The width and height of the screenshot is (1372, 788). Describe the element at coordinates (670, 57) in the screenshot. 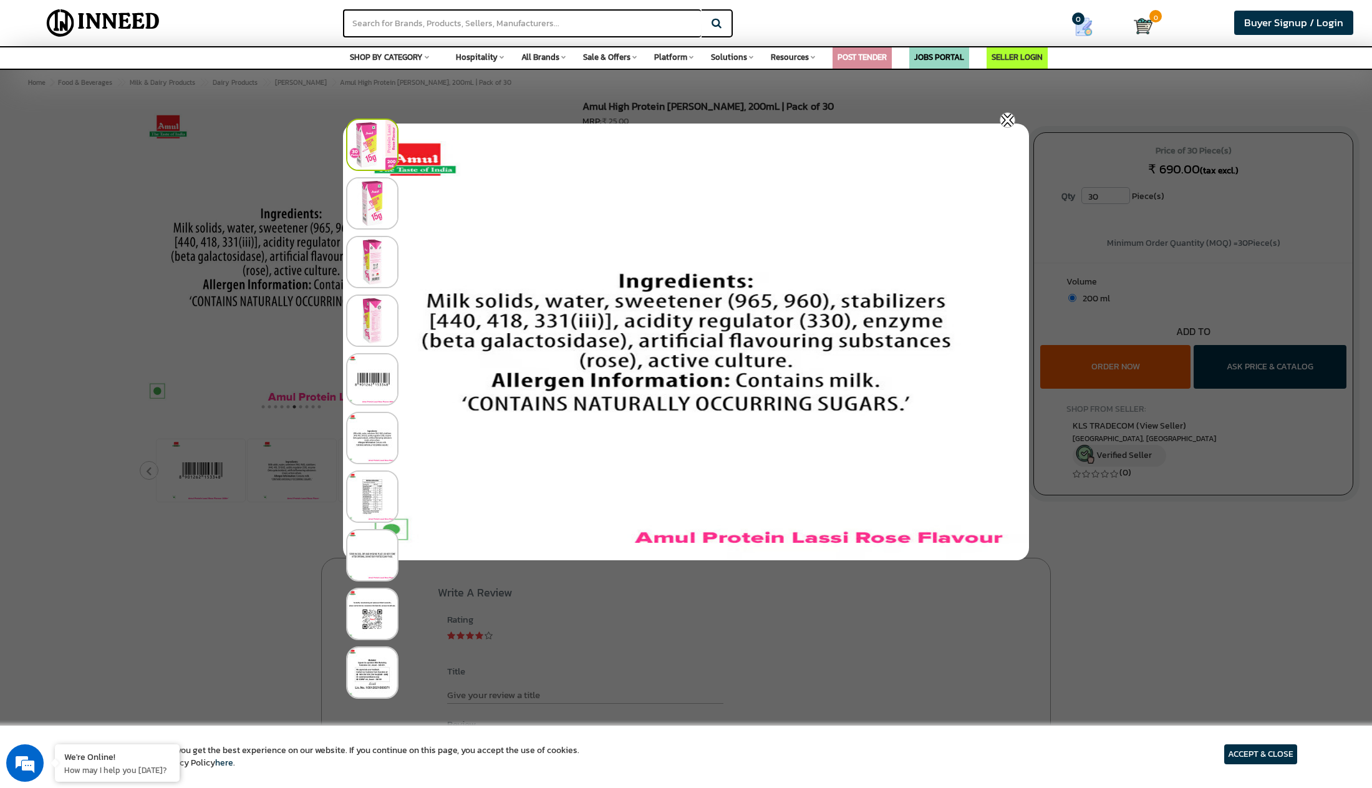

I see `span: Platform` at that location.